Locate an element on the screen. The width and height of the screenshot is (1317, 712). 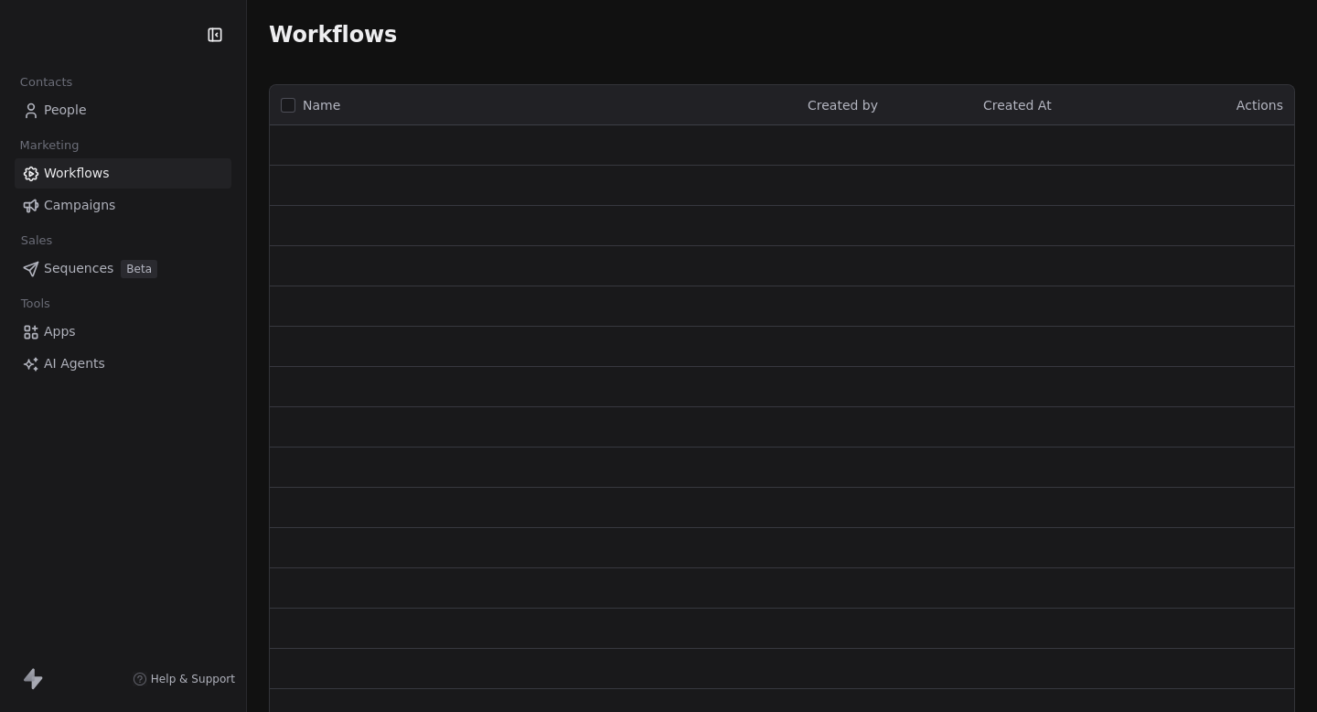
span: Help & Support is located at coordinates (193, 679).